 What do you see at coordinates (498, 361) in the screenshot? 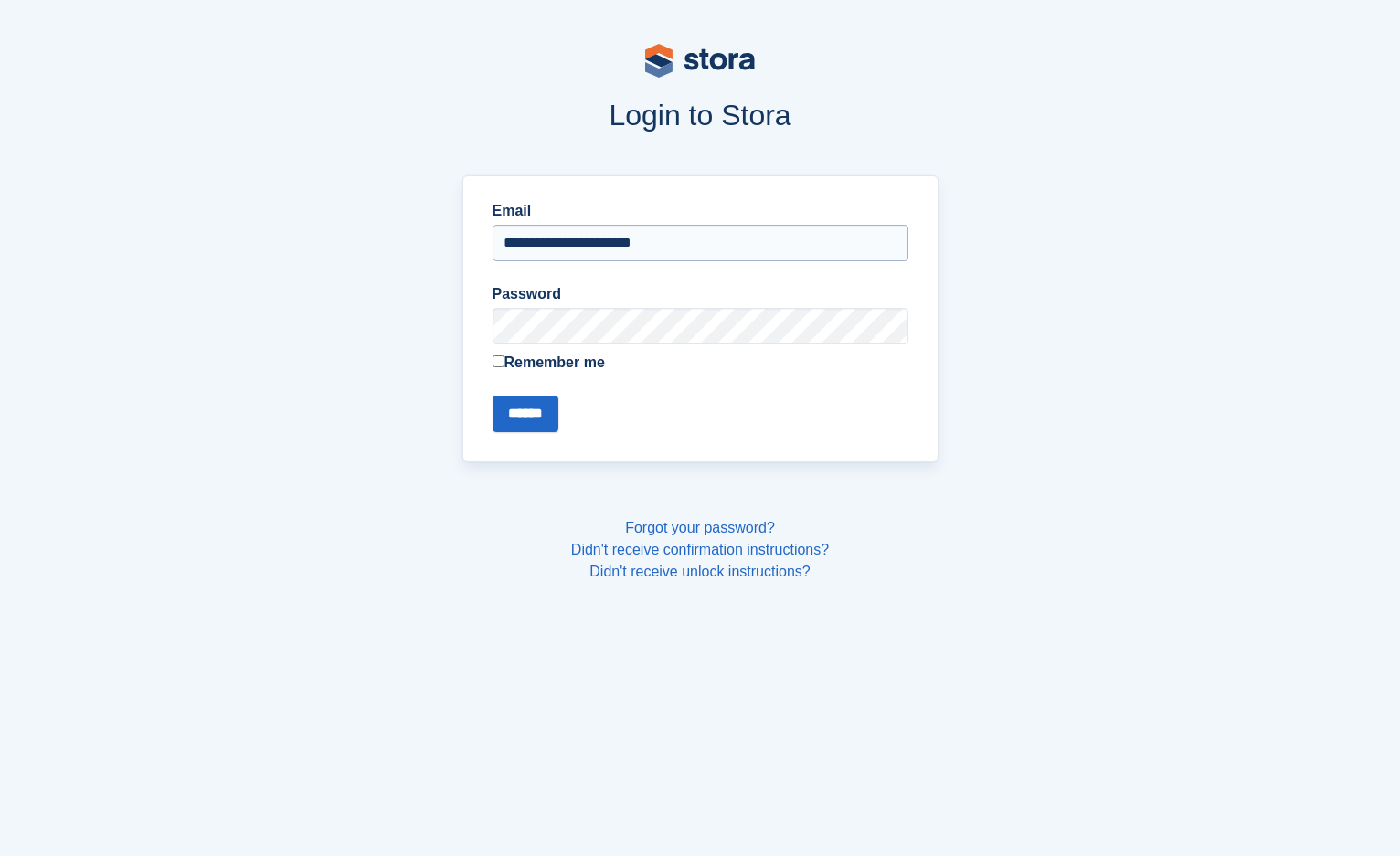
I see `input: Remember me` at bounding box center [498, 361].